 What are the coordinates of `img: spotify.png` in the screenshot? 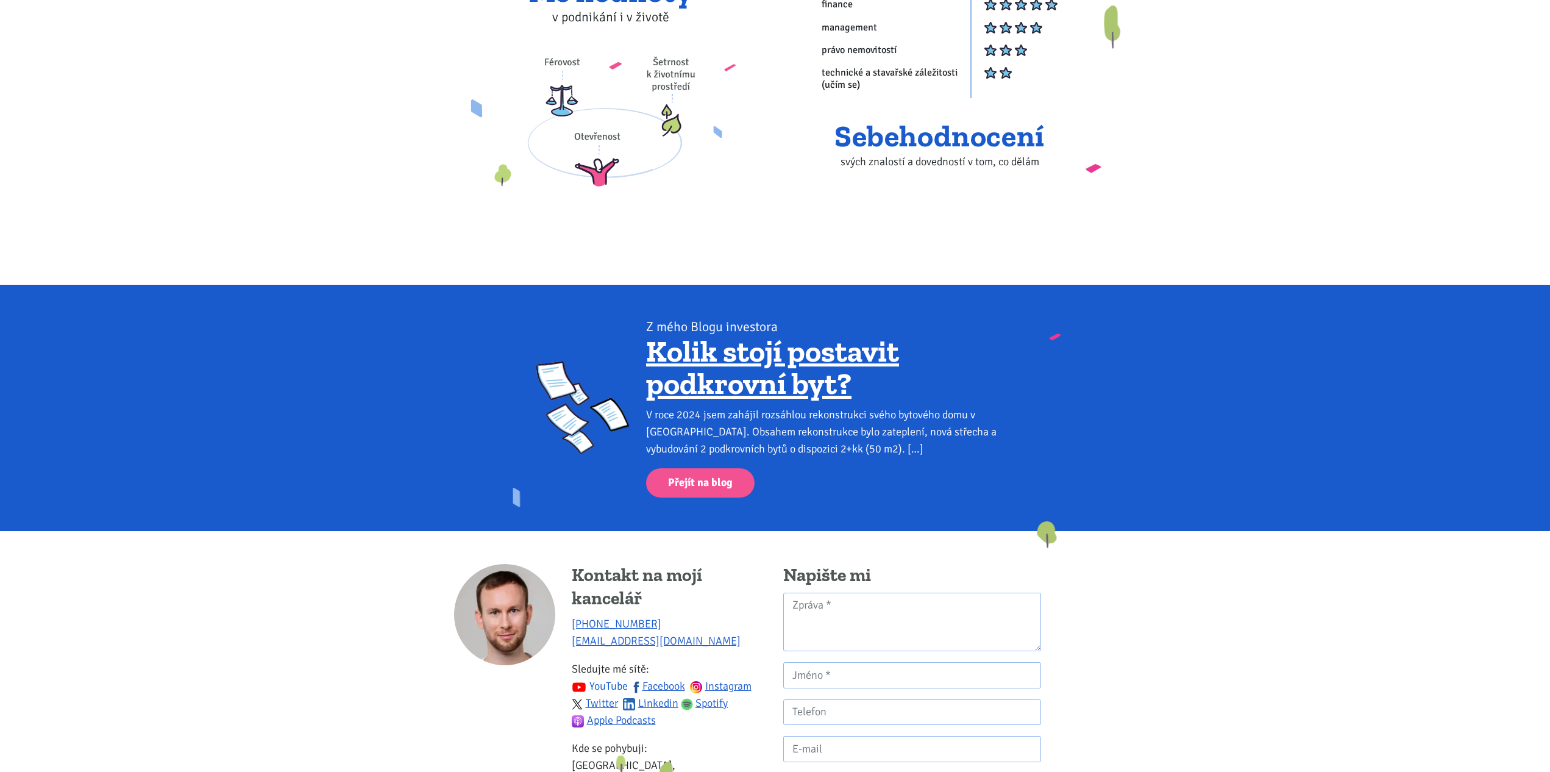 It's located at (687, 704).